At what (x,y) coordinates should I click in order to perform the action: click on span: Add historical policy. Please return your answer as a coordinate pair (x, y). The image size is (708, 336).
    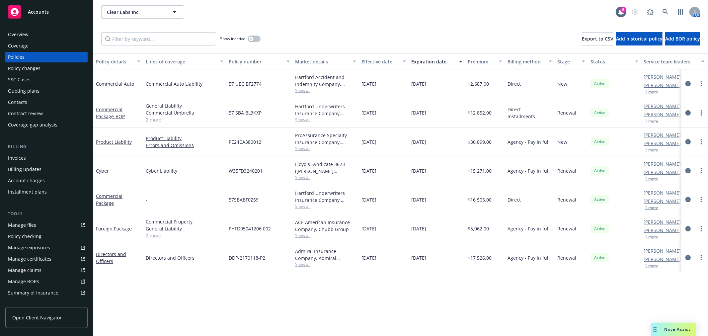
    Looking at the image, I should click on (639, 38).